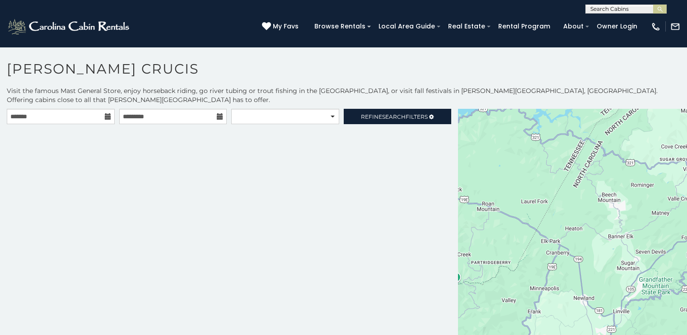 This screenshot has width=687, height=335. I want to click on a: RefineSearchFilters, so click(397, 117).